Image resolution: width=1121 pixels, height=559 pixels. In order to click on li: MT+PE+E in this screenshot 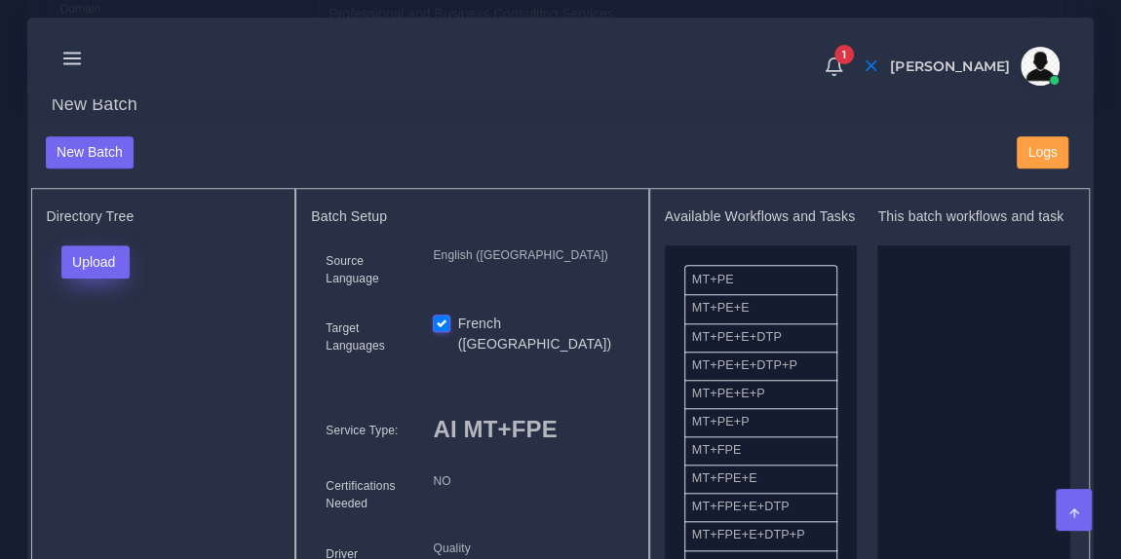, I will do `click(761, 309)`.